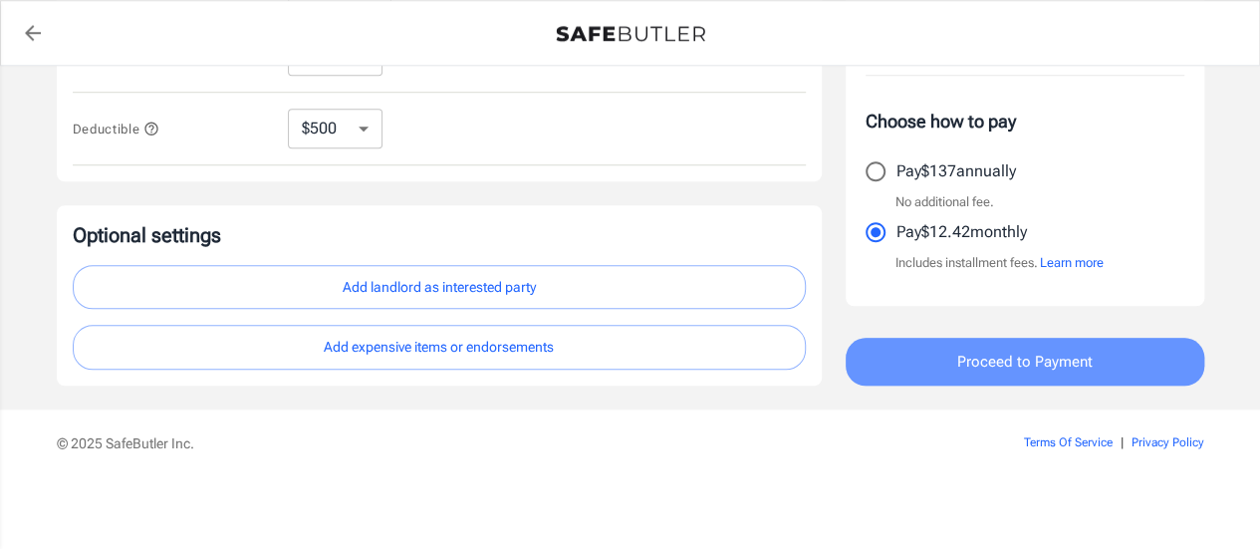 The width and height of the screenshot is (1260, 549). I want to click on a: back to quotes, so click(33, 33).